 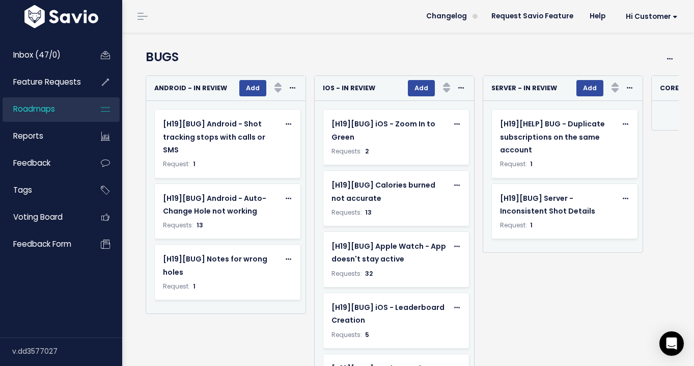 I want to click on h4: BUGS, so click(x=389, y=57).